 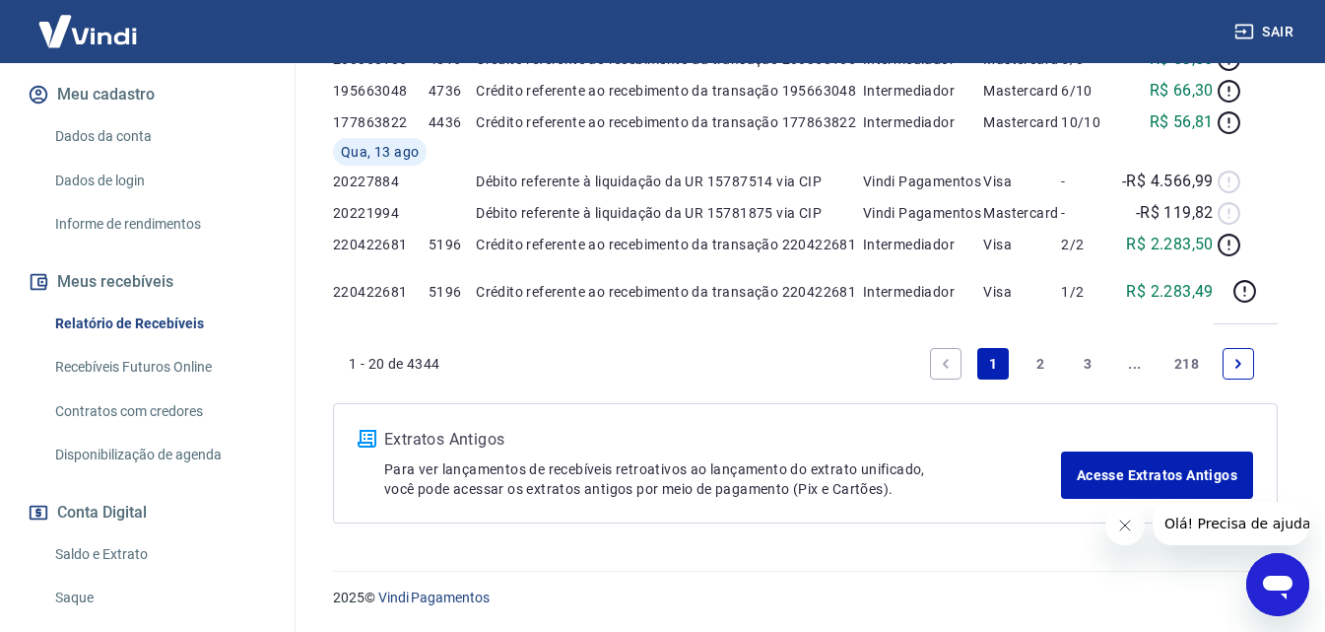 I want to click on p: 6/10, so click(x=1091, y=91).